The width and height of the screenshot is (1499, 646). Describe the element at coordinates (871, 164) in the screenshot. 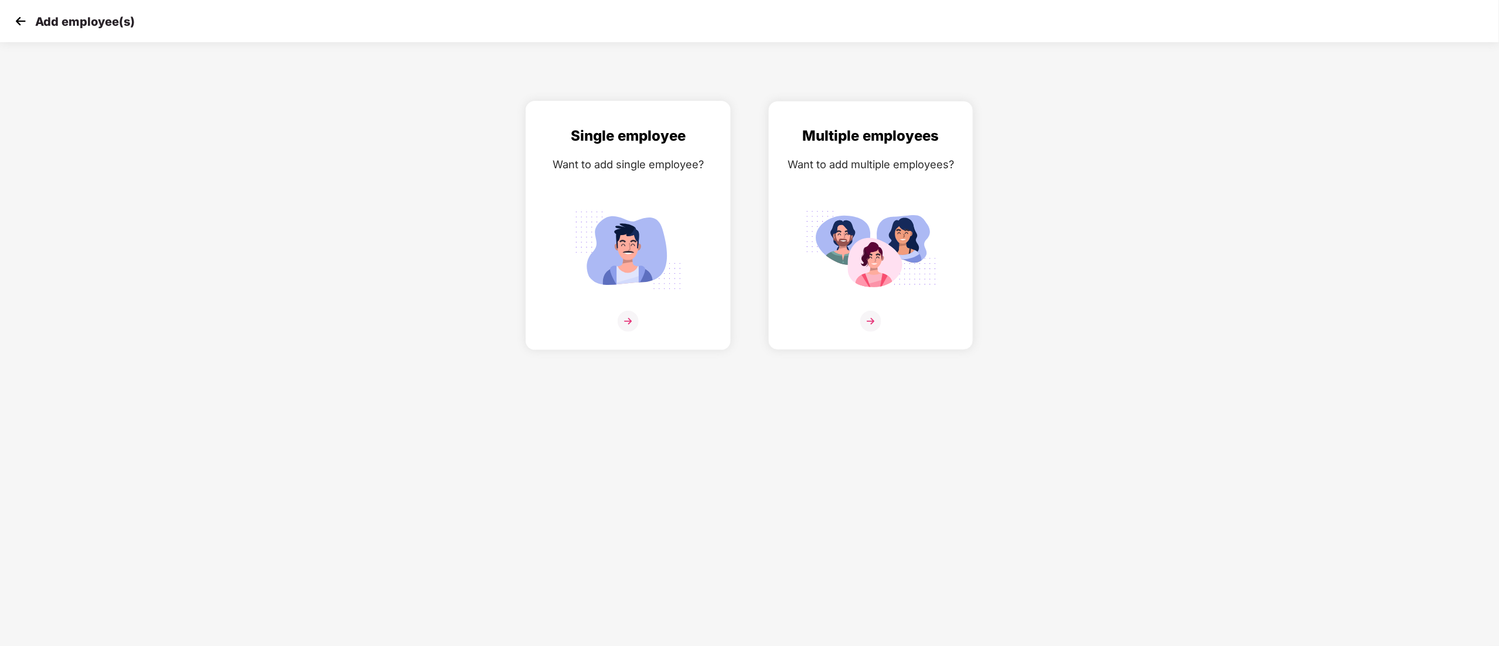

I see `div: Want to add multiple employees?` at that location.